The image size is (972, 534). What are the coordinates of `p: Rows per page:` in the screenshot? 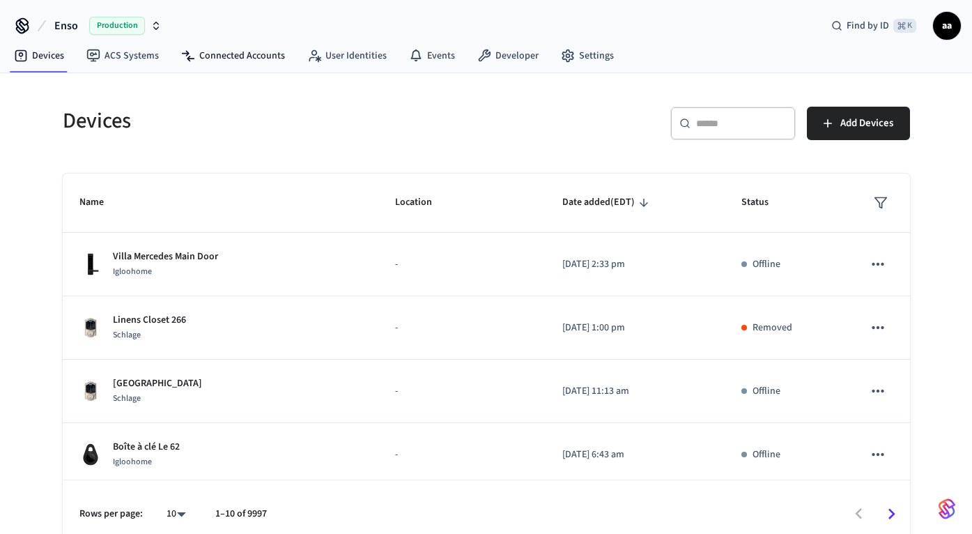 It's located at (111, 514).